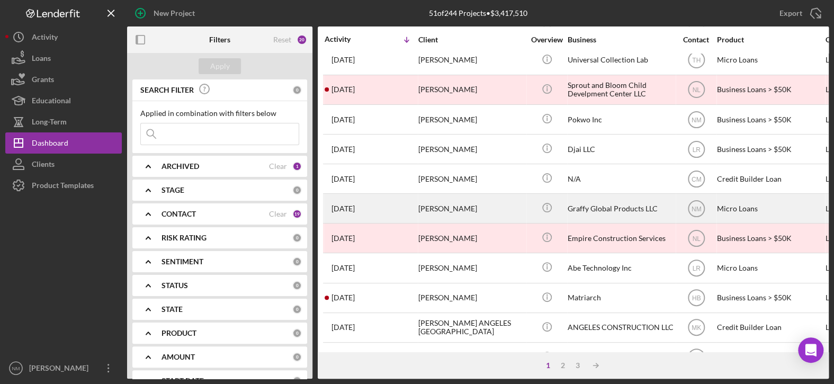 Image resolution: width=834 pixels, height=384 pixels. Describe the element at coordinates (343, 149) in the screenshot. I see `time: 2025-07-18 16:07` at that location.